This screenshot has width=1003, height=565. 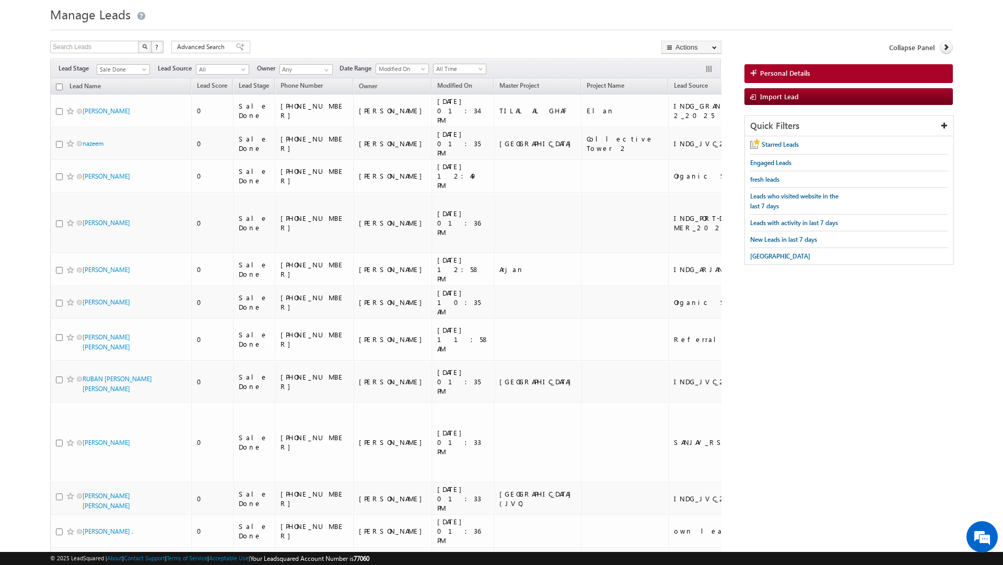 I want to click on span: Date Range, so click(x=357, y=68).